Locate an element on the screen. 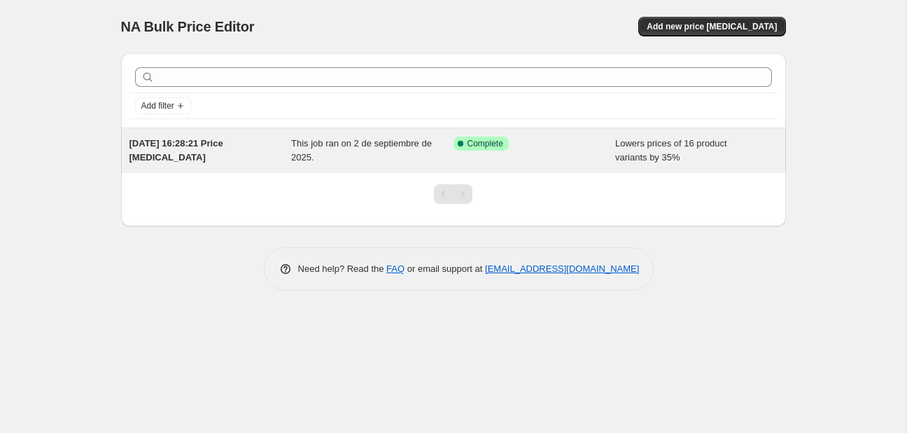 The width and height of the screenshot is (907, 433). span: Complete is located at coordinates (485, 144).